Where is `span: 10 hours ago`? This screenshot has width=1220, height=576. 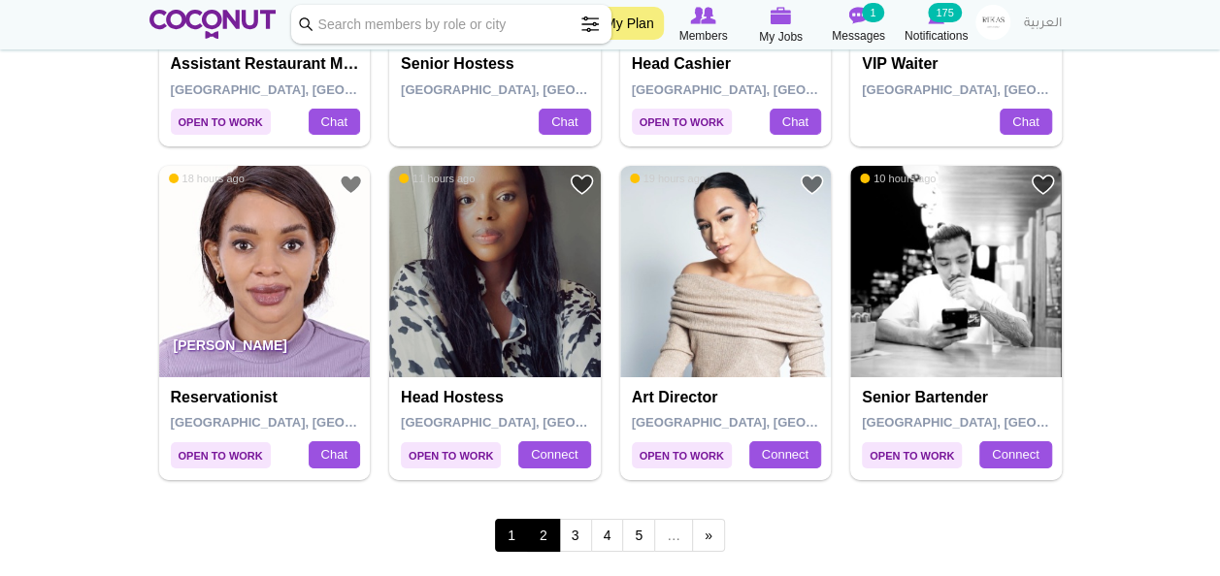 span: 10 hours ago is located at coordinates (897, 179).